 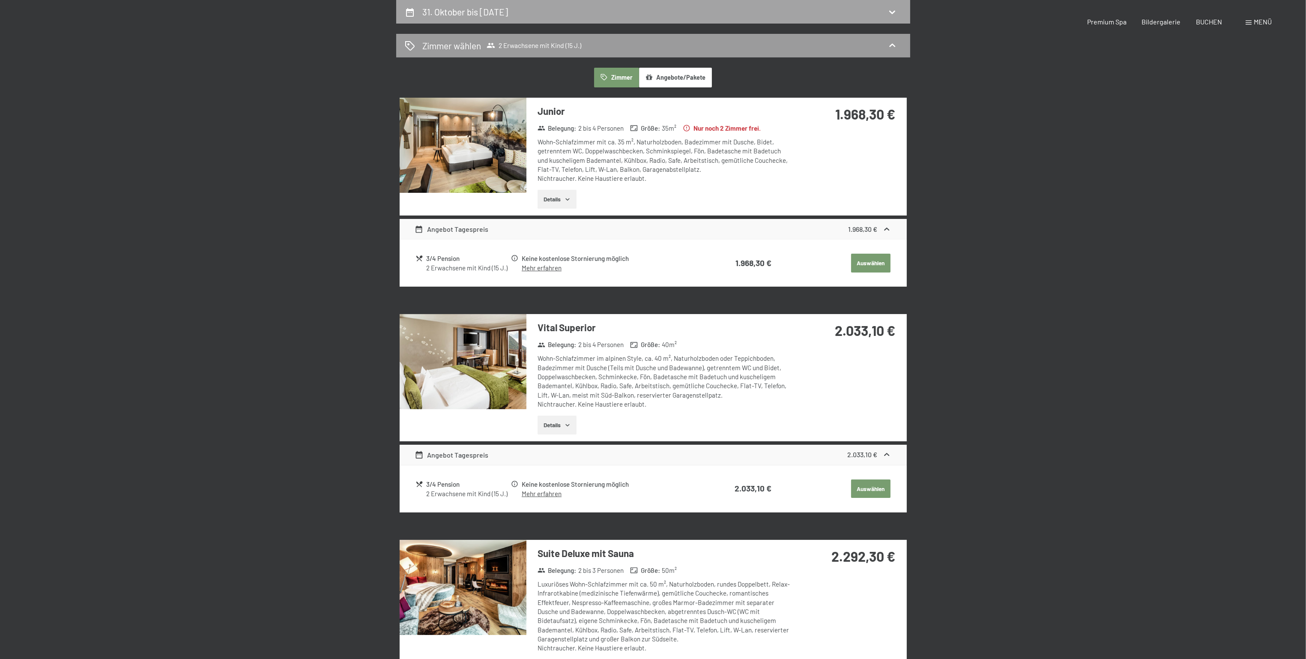 What do you see at coordinates (676, 78) in the screenshot?
I see `button: Angebote/Pakete` at bounding box center [676, 78].